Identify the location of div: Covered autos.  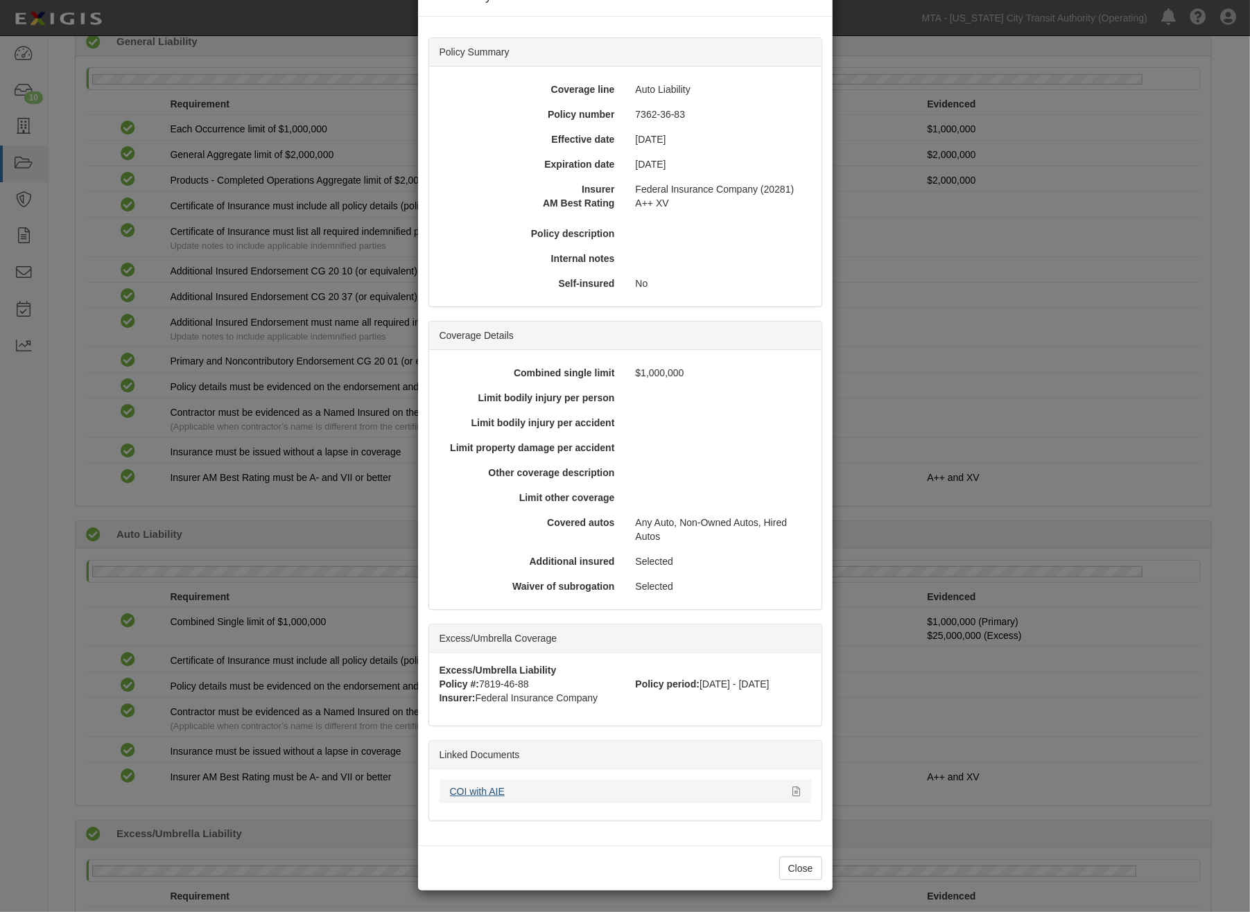
(530, 523).